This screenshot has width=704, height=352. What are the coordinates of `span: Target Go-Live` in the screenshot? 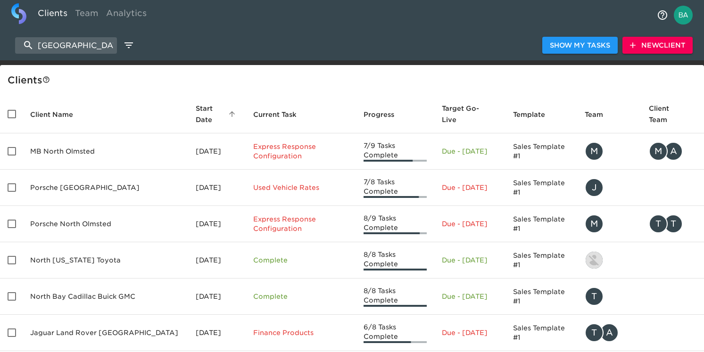 It's located at (470, 114).